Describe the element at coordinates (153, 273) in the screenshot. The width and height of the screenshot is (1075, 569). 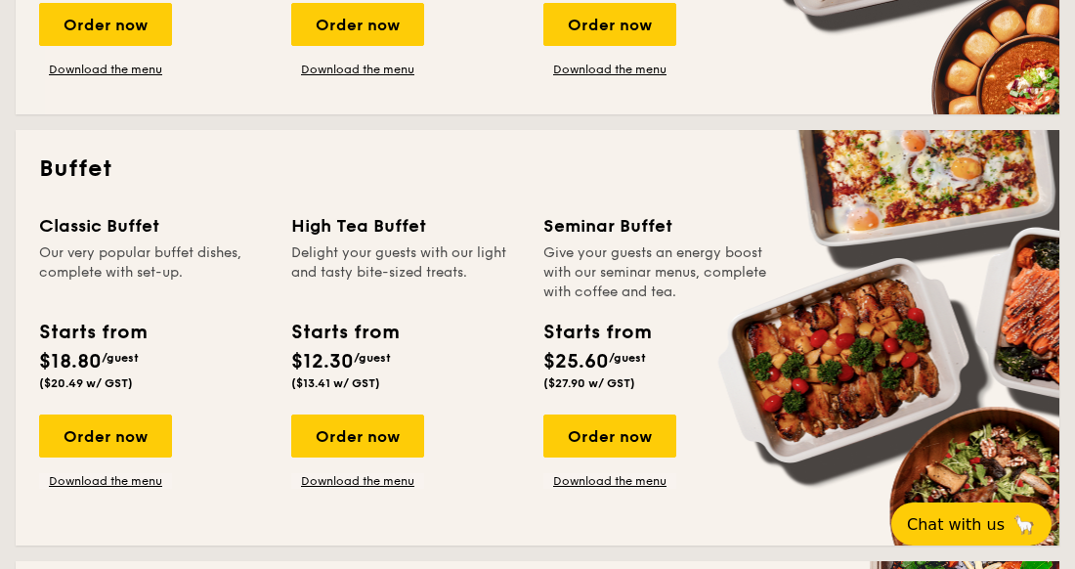
I see `div: Our very popular buffet dishes, complete with set-up.` at that location.